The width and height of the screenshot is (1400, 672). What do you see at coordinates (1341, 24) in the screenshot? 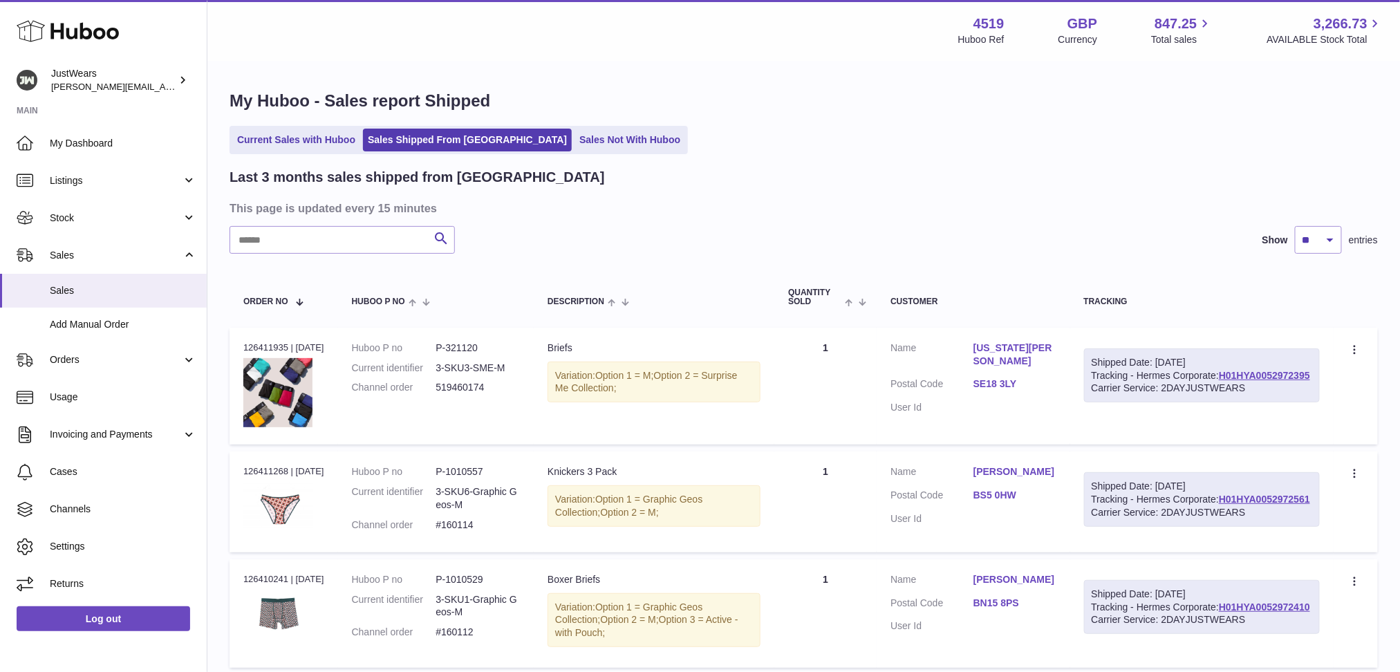
I see `span: 3,266.73` at bounding box center [1341, 24].